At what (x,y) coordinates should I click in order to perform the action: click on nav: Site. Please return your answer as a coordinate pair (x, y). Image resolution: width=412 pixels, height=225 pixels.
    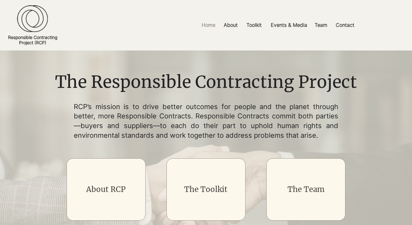
    Looking at the image, I should click on (277, 25).